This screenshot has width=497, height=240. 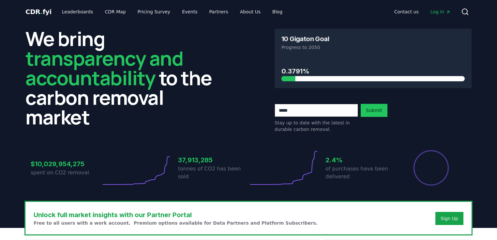 I want to click on h3: 37,913,285, so click(x=213, y=160).